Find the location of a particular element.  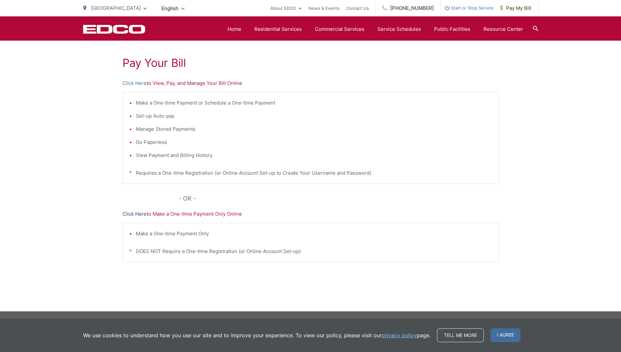

li: Make a One-time Payment Only is located at coordinates (314, 233).